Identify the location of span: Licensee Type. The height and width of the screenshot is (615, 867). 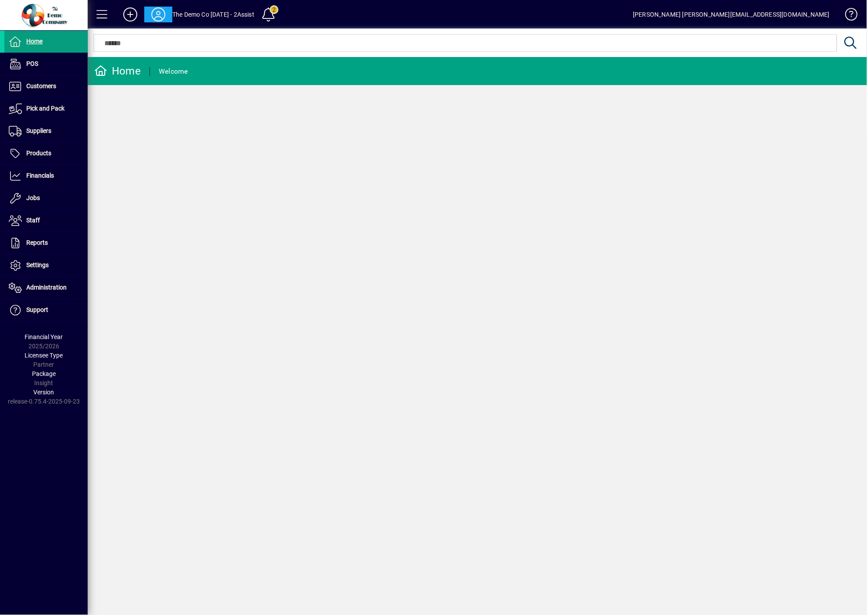
(44, 355).